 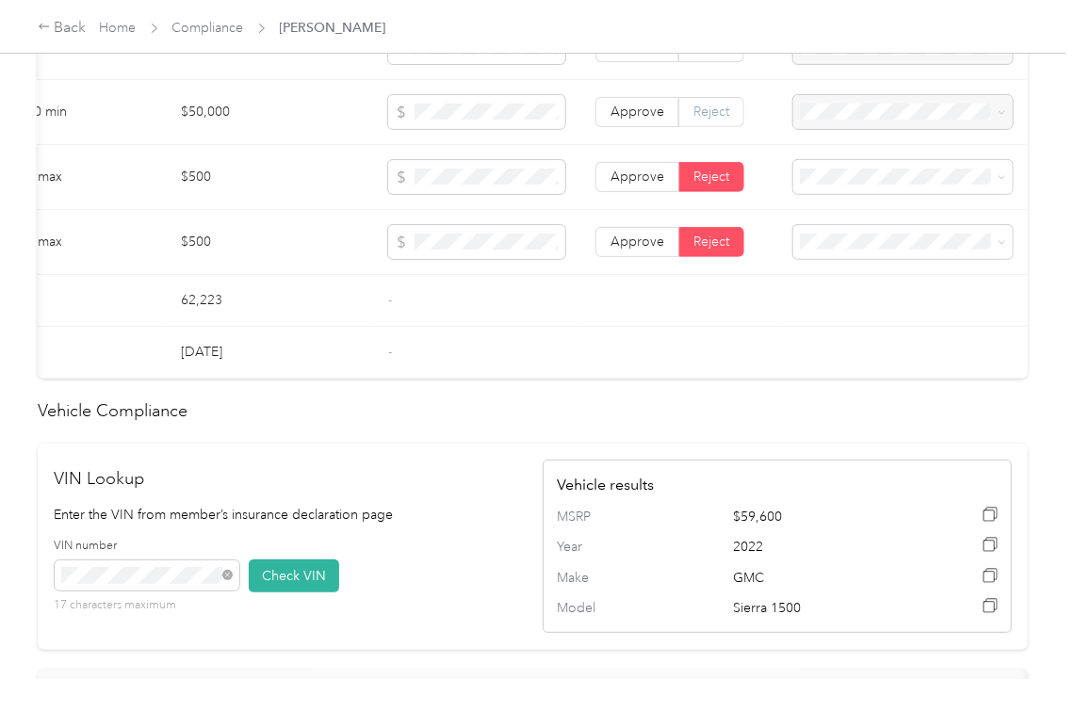 I want to click on span: 2022, so click(x=820, y=547).